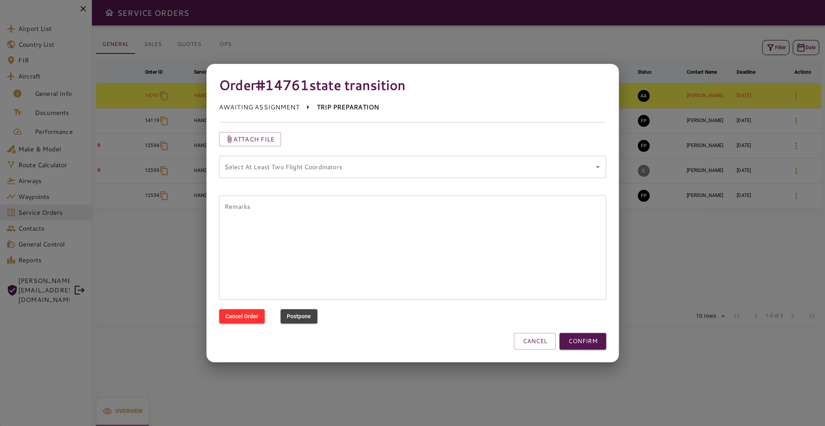  I want to click on button: Attach file, so click(250, 139).